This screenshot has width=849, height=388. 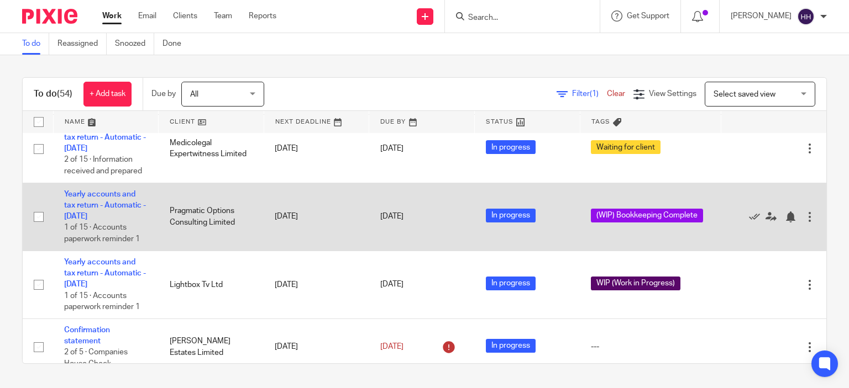 What do you see at coordinates (96, 359) in the screenshot?
I see `span: 2 of 5 · Companies House Check` at bounding box center [96, 359].